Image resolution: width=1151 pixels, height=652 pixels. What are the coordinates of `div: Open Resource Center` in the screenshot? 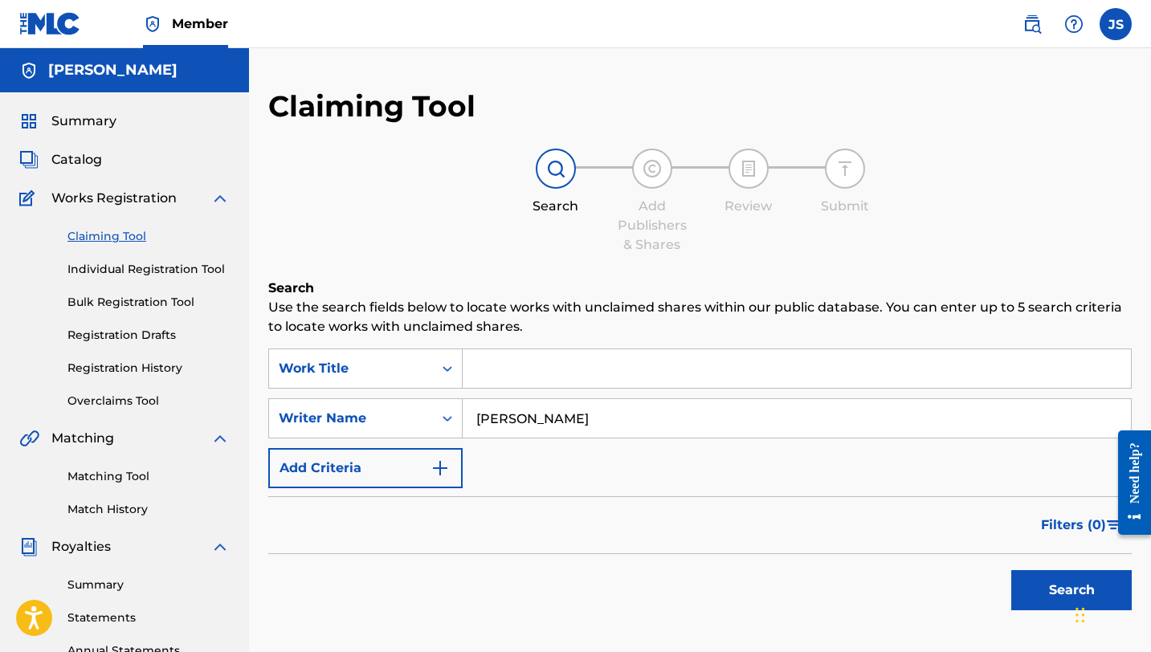 It's located at (28, 64).